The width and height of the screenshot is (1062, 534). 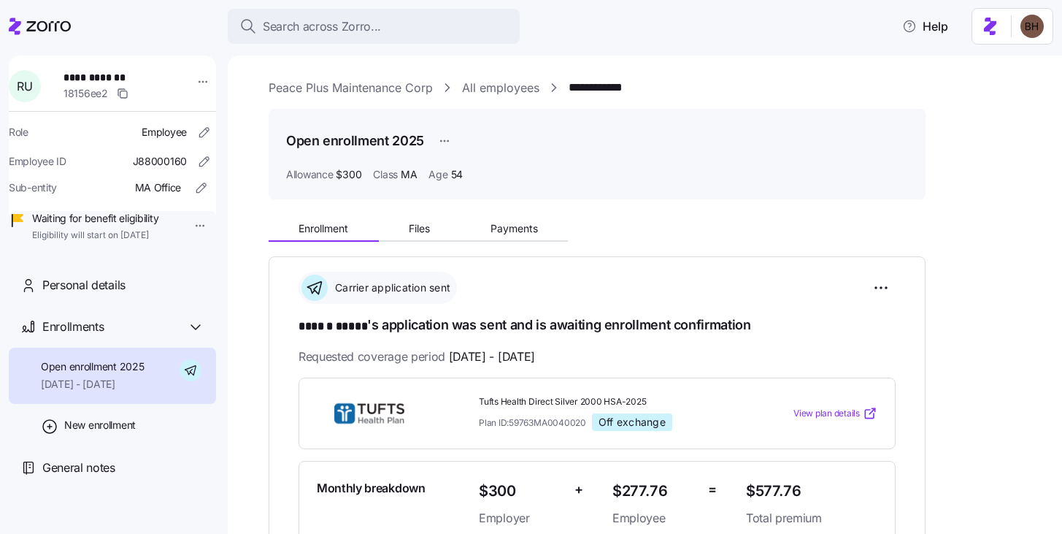 What do you see at coordinates (835, 413) in the screenshot?
I see `a: View plan details` at bounding box center [835, 413].